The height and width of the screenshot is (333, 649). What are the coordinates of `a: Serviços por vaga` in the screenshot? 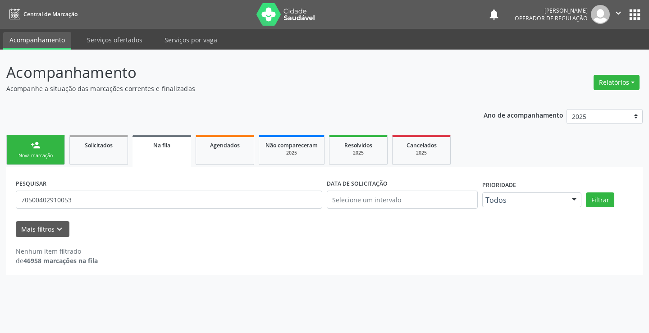 It's located at (191, 40).